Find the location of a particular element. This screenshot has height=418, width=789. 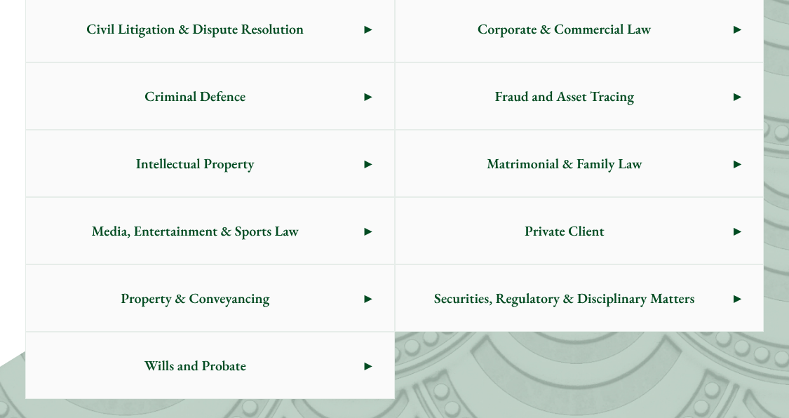

a: Private Client is located at coordinates (579, 231).